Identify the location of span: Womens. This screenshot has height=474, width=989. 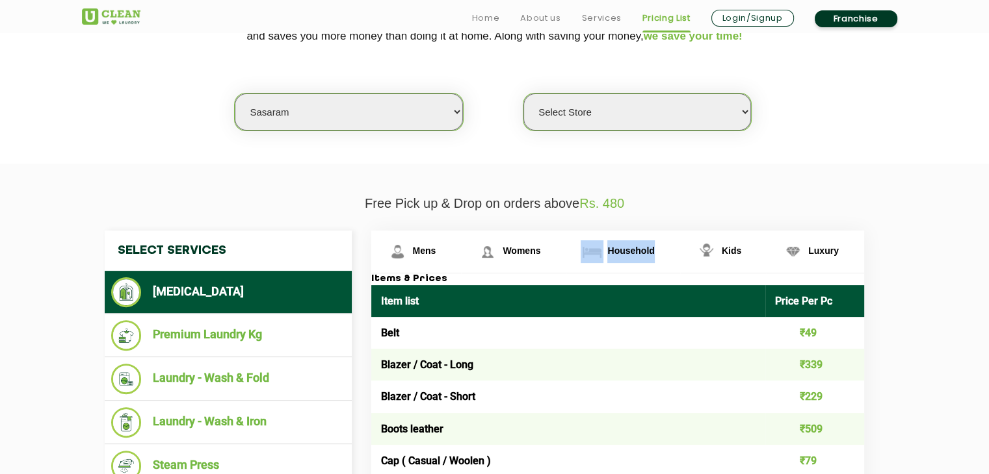
(521, 251).